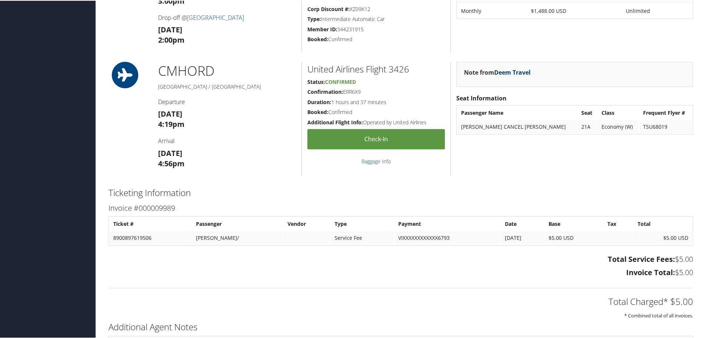  I want to click on h5: Intermediate Automatic Car, so click(376, 18).